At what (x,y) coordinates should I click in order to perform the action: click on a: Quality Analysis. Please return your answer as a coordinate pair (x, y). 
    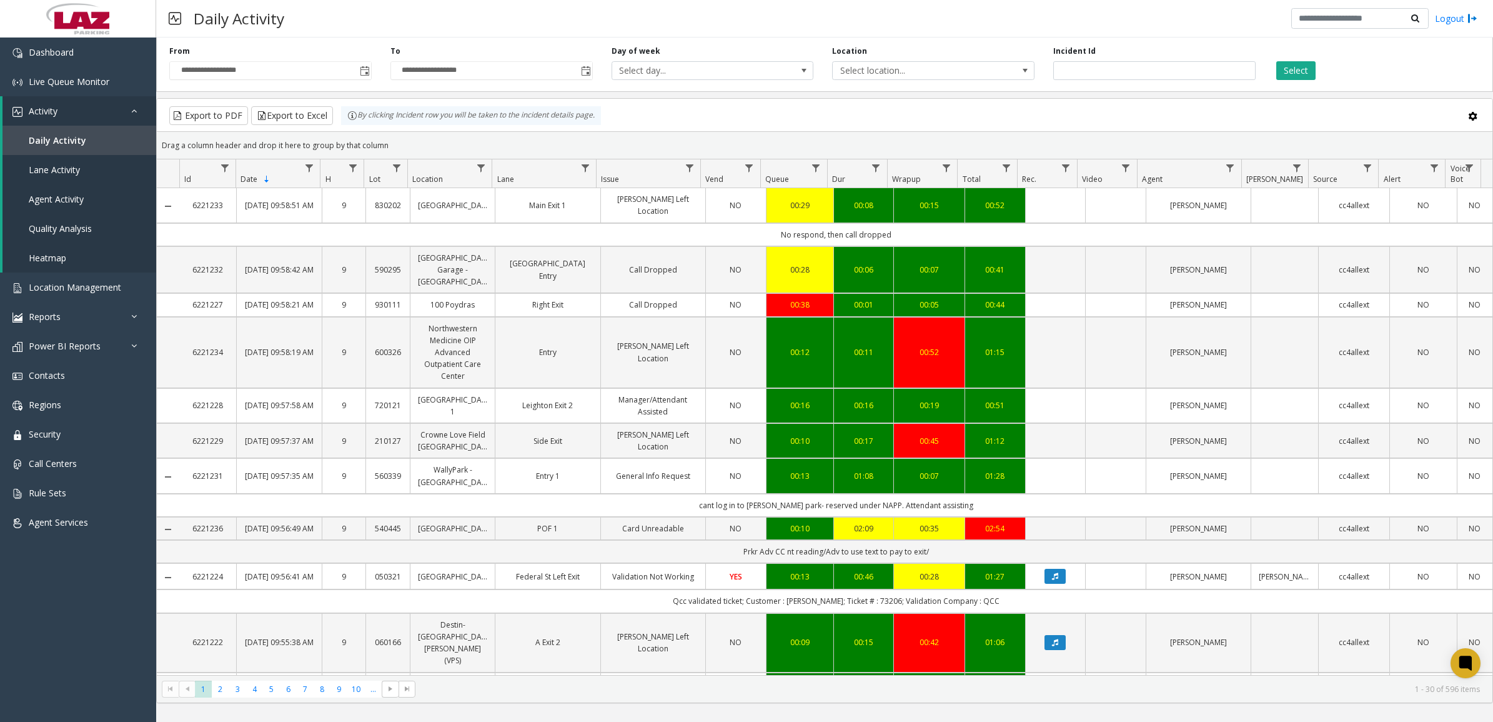
    Looking at the image, I should click on (79, 228).